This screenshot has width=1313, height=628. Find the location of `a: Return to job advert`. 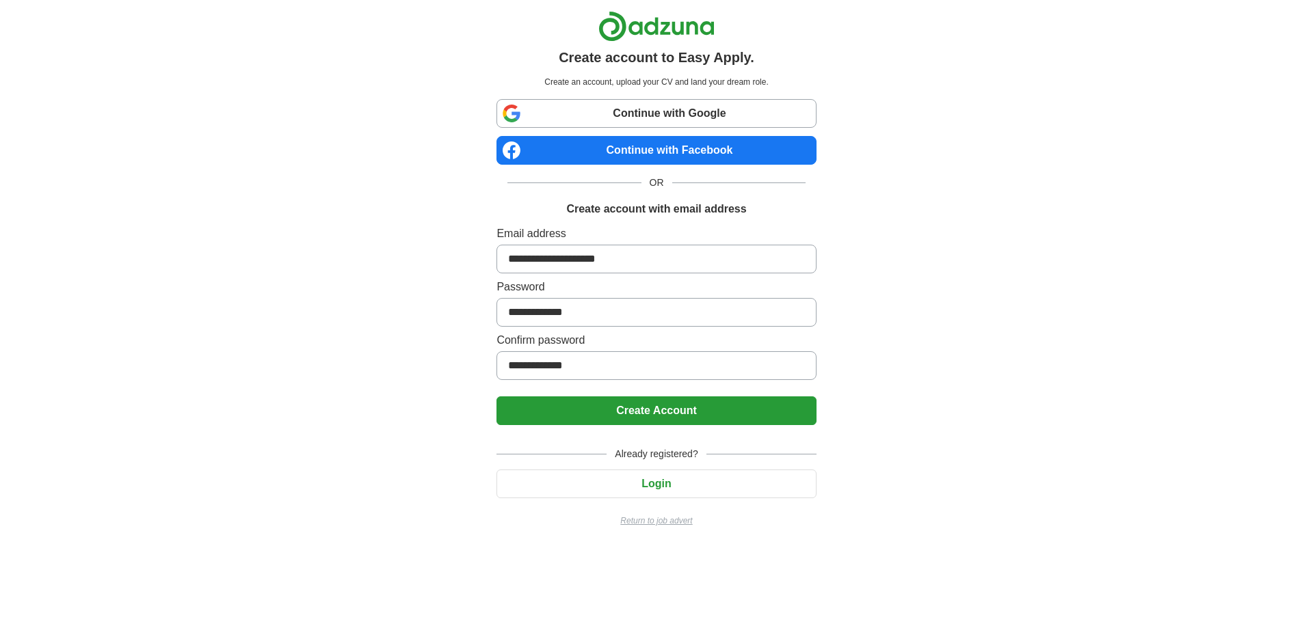

a: Return to job advert is located at coordinates (656, 521).